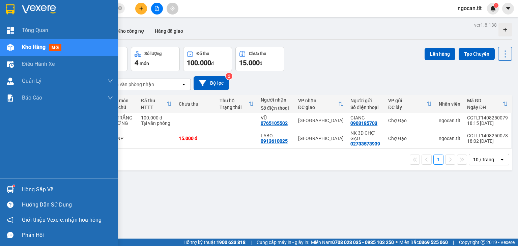 This screenshot has width=518, height=246. Describe the element at coordinates (484, 107) in the screenshot. I see `div: Ngày ĐH` at that location.